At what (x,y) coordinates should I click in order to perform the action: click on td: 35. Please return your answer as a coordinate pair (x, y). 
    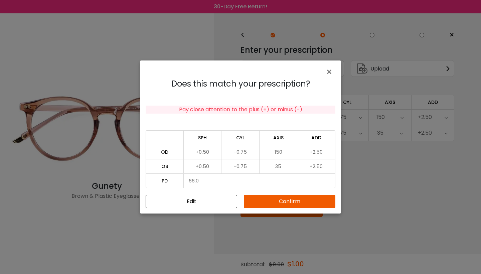
    Looking at the image, I should click on (279, 166).